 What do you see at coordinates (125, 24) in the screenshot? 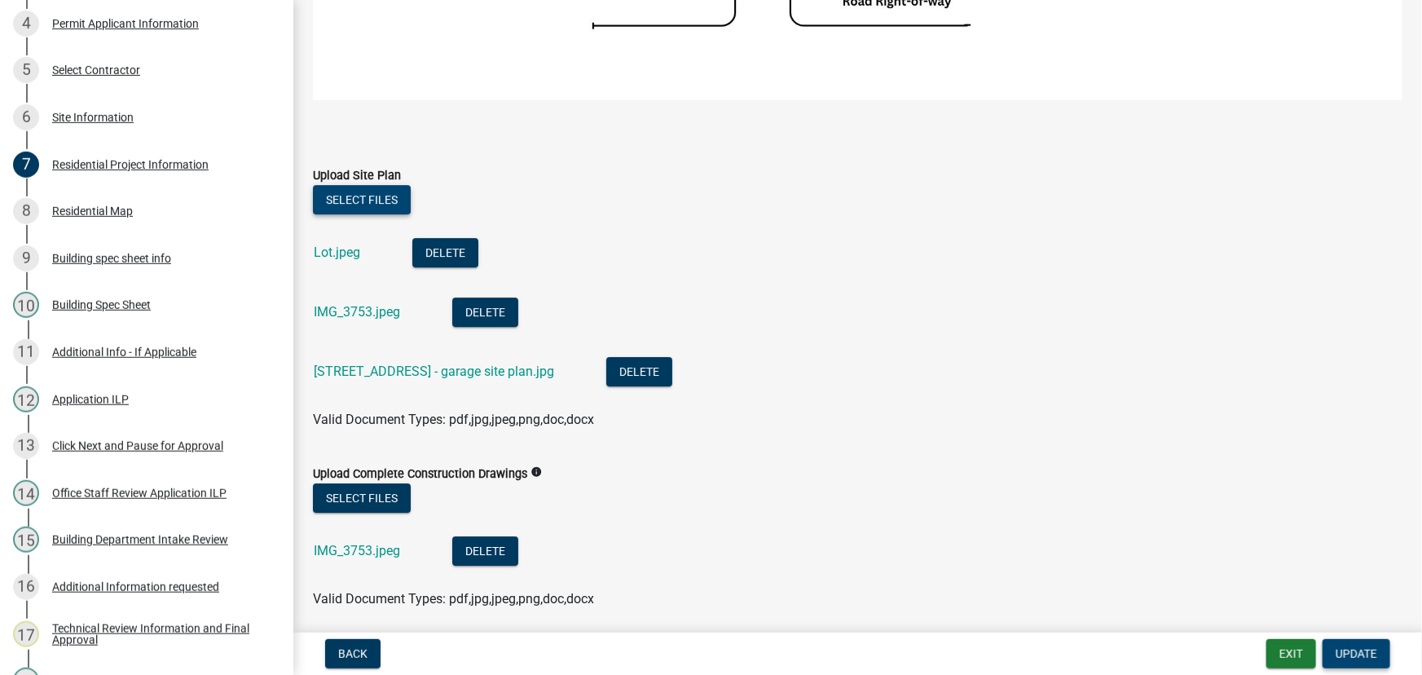
I see `div: Permit Applicant Information` at bounding box center [125, 24].